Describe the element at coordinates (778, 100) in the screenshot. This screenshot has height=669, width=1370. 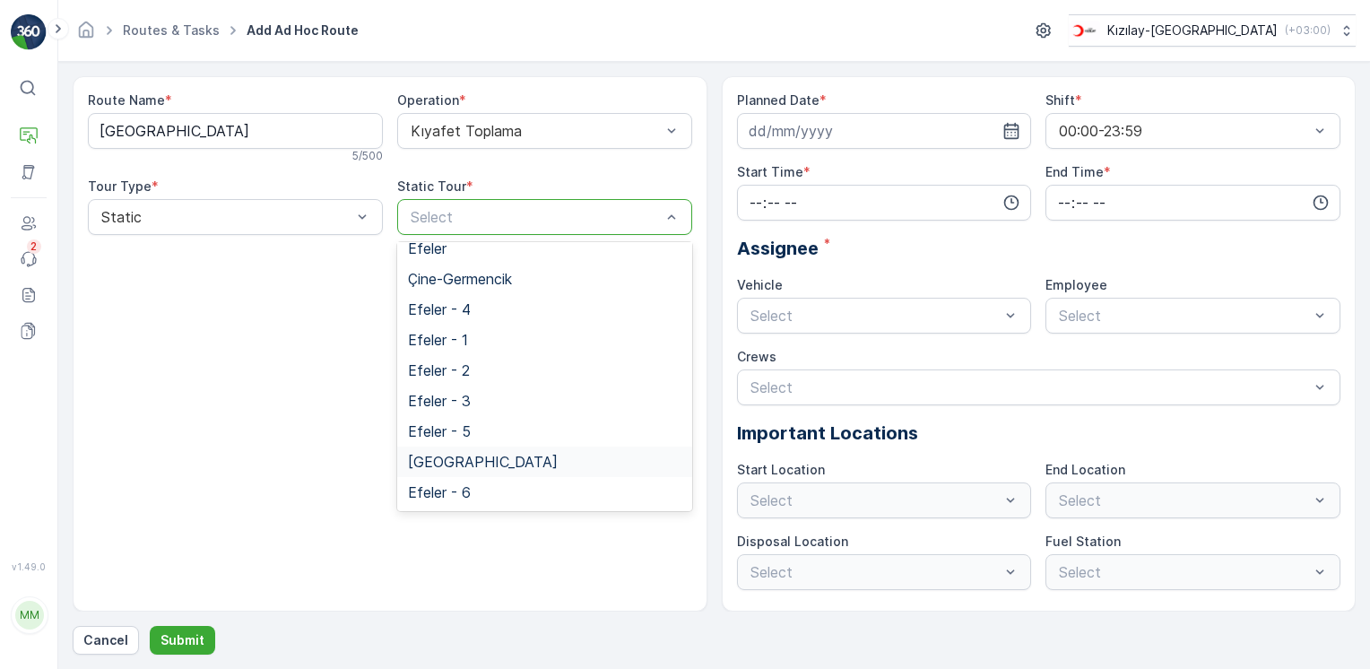
I see `label: Planned Date` at that location.